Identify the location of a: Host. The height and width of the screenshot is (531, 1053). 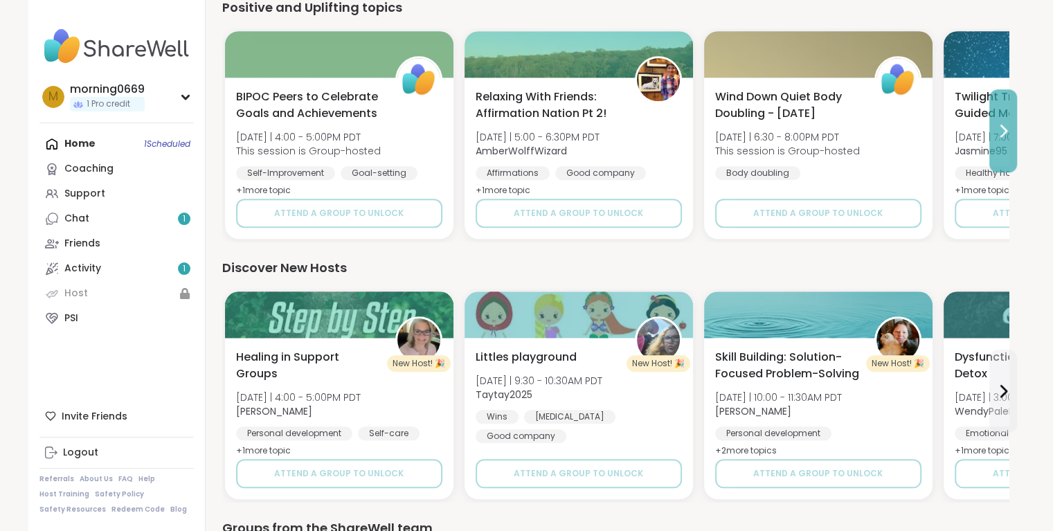
(116, 294).